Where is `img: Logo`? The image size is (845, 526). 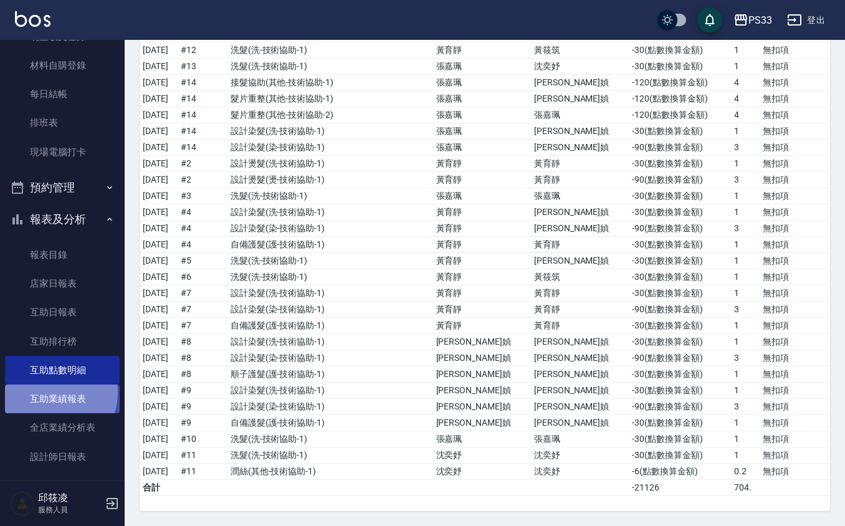
img: Logo is located at coordinates (32, 19).